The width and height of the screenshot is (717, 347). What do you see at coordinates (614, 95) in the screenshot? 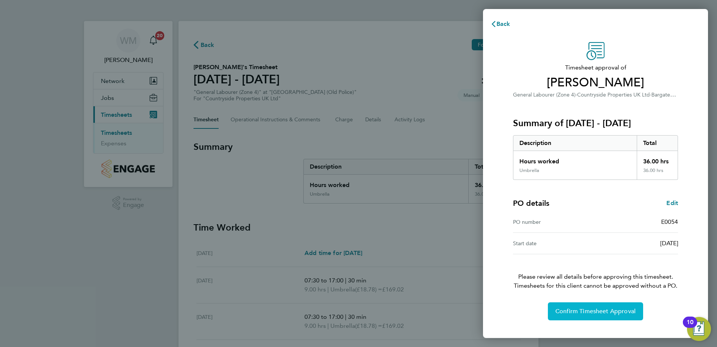
I see `span: Countryside Properties UK Ltd` at bounding box center [614, 95].